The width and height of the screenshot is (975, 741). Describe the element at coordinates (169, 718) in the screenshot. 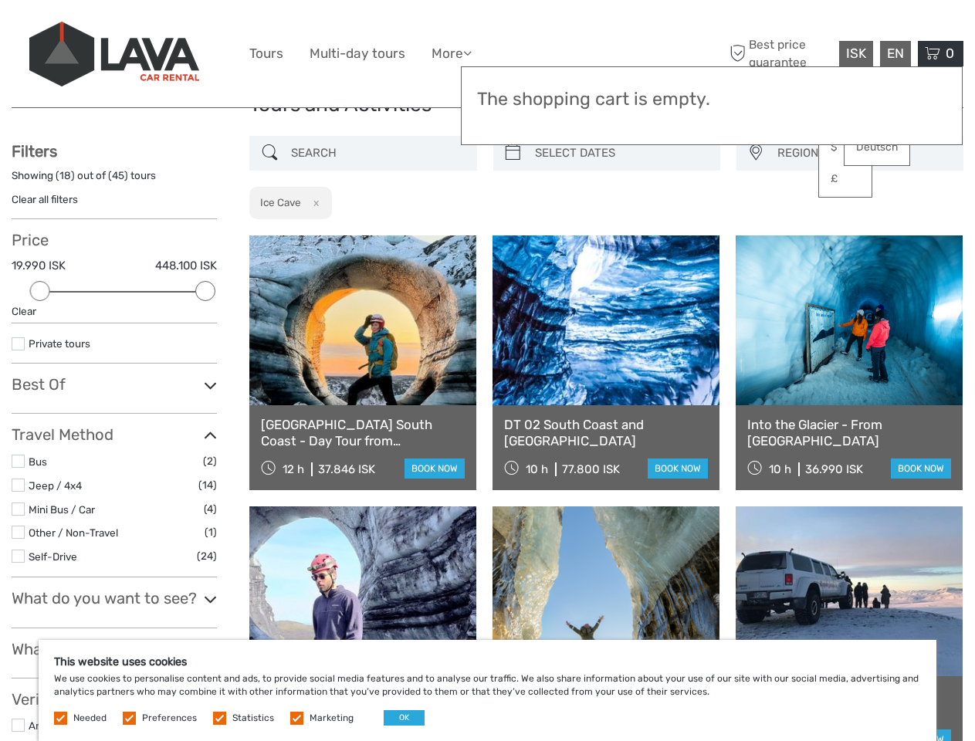

I see `label: Preferences` at that location.